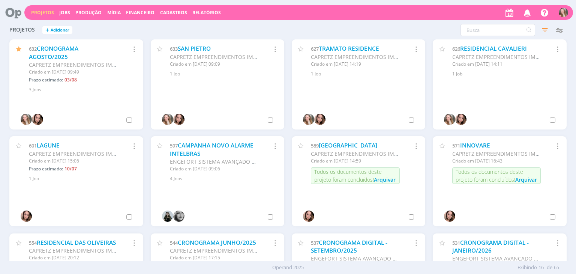 This screenshot has height=274, width=576. What do you see at coordinates (475, 145) in the screenshot?
I see `a: INNOVARE` at bounding box center [475, 145].